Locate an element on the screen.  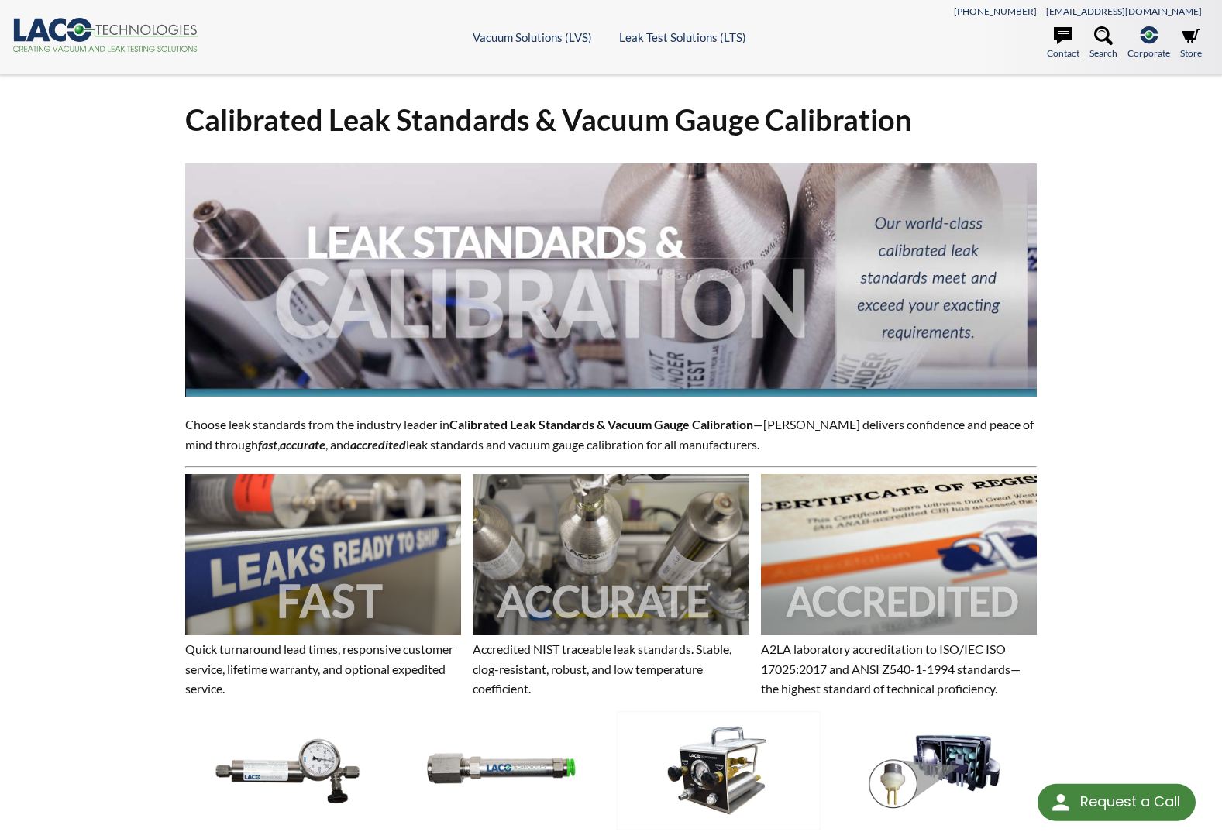
img: Image showing the word ACCREDITED overlaid on it is located at coordinates (899, 555).